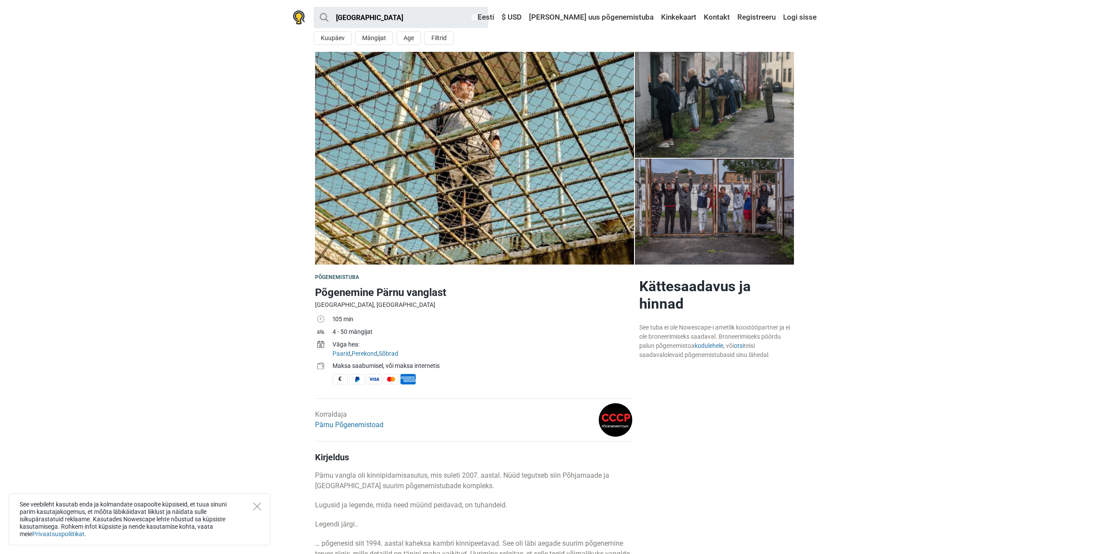 Image resolution: width=1109 pixels, height=554 pixels. Describe the element at coordinates (409, 38) in the screenshot. I see `button: Age` at that location.